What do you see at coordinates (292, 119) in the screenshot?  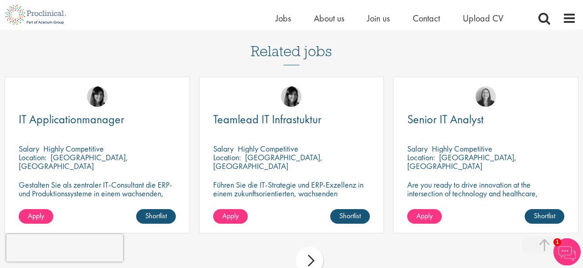 I see `a: Teamlead IT Infrastuktur` at bounding box center [292, 119].